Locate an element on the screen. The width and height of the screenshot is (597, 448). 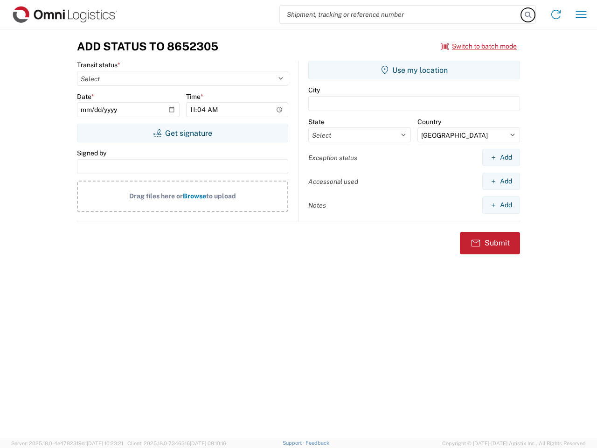
label: Signed by is located at coordinates (91, 153).